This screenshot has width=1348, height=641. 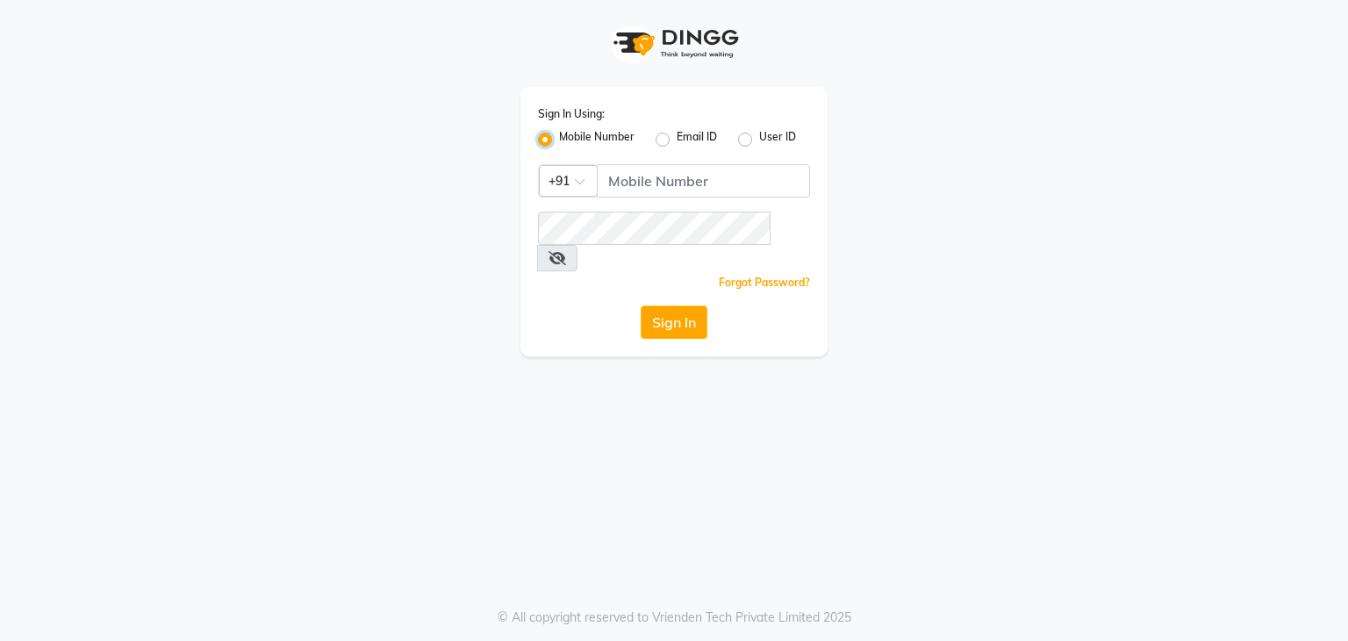 I want to click on label: Mobile Number, so click(x=597, y=140).